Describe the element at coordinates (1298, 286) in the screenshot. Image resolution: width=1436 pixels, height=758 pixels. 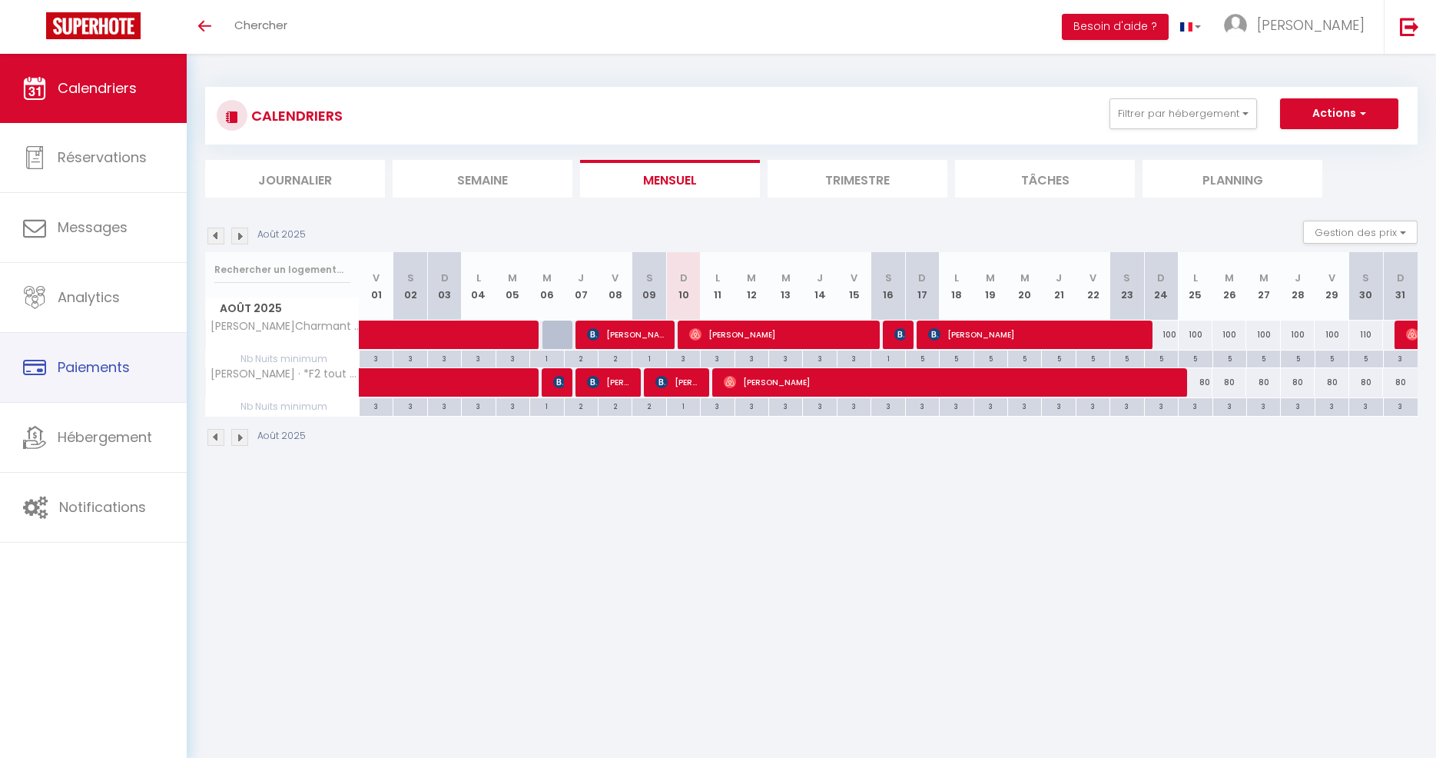
I see `th: 28` at that location.